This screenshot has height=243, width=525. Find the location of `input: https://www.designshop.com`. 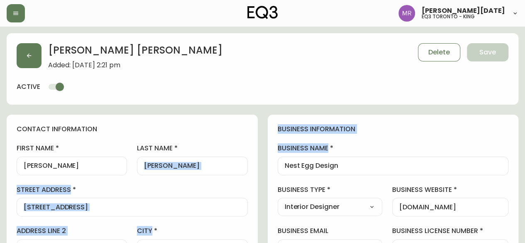

input: https://www.designshop.com is located at coordinates (450, 206).